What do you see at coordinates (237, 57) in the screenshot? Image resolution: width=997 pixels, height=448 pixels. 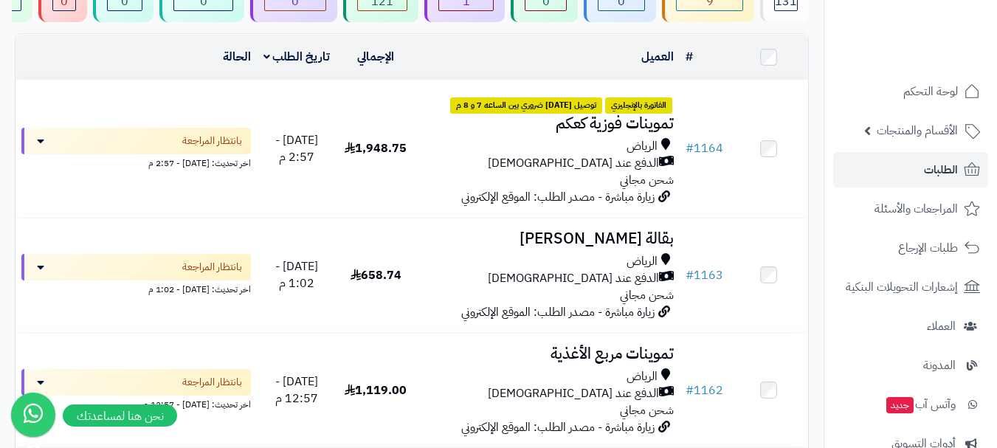 I see `a: الحالة` at bounding box center [237, 57].